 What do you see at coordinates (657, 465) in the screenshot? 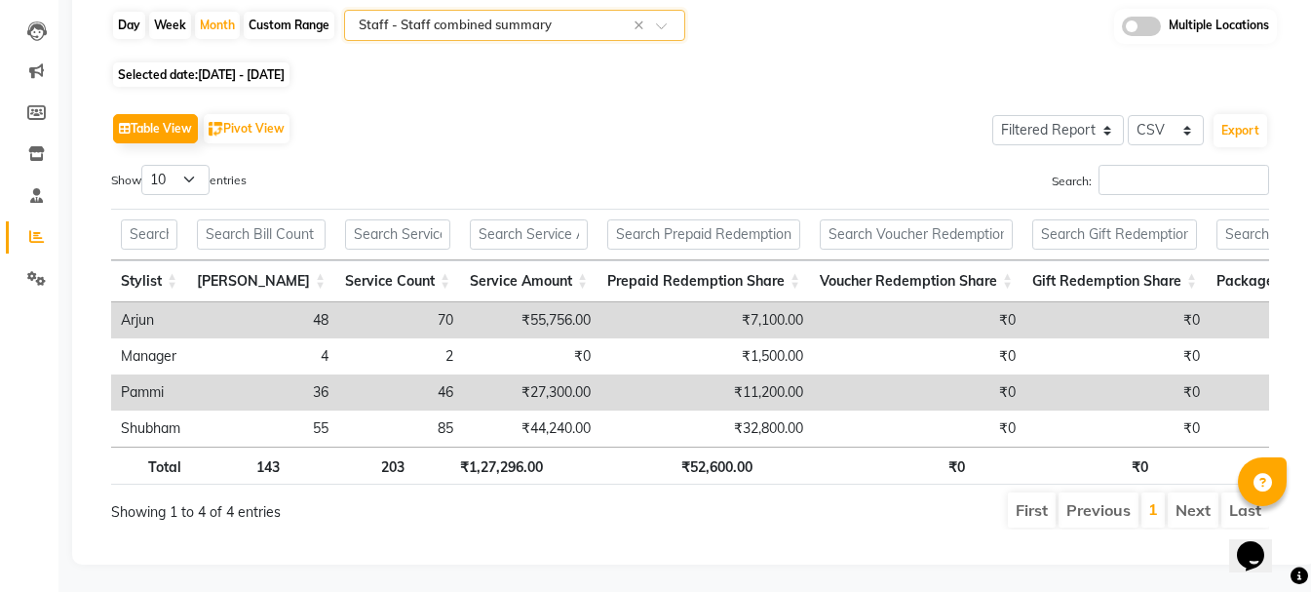
I see `th: ₹52,600.00` at bounding box center [657, 465].